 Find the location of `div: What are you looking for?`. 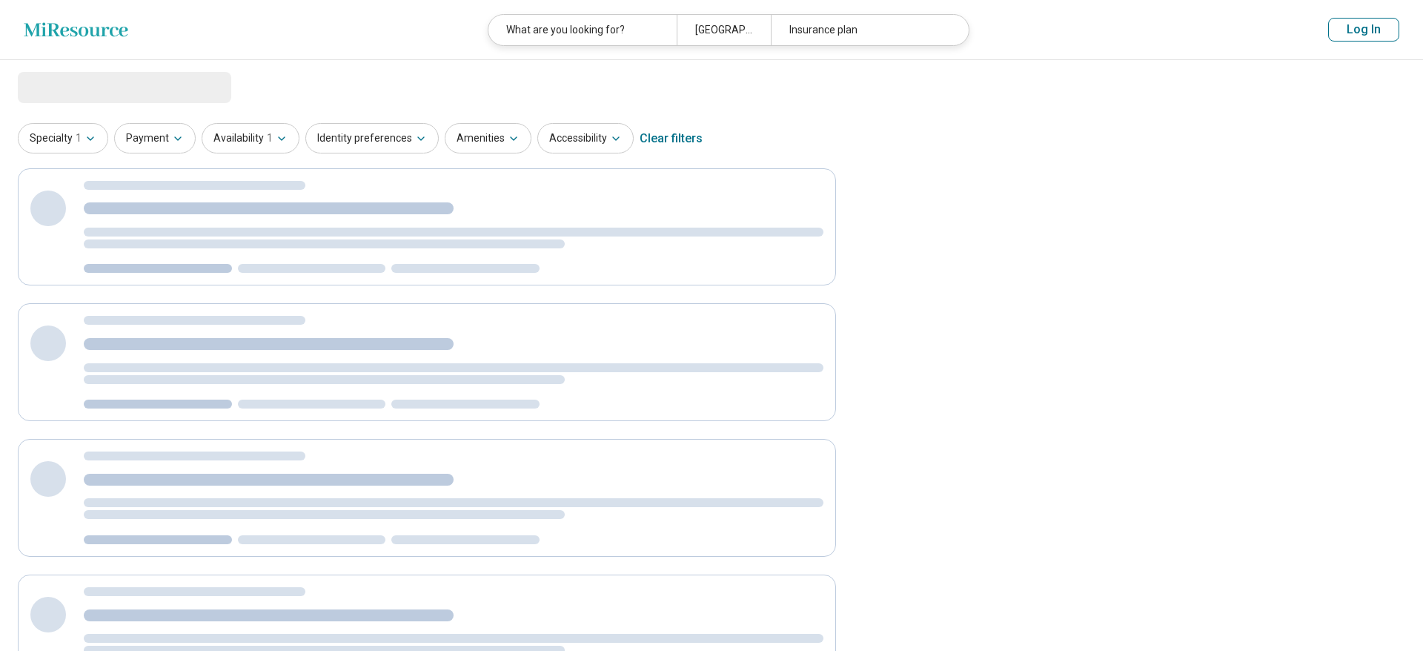

div: What are you looking for? is located at coordinates (583, 30).